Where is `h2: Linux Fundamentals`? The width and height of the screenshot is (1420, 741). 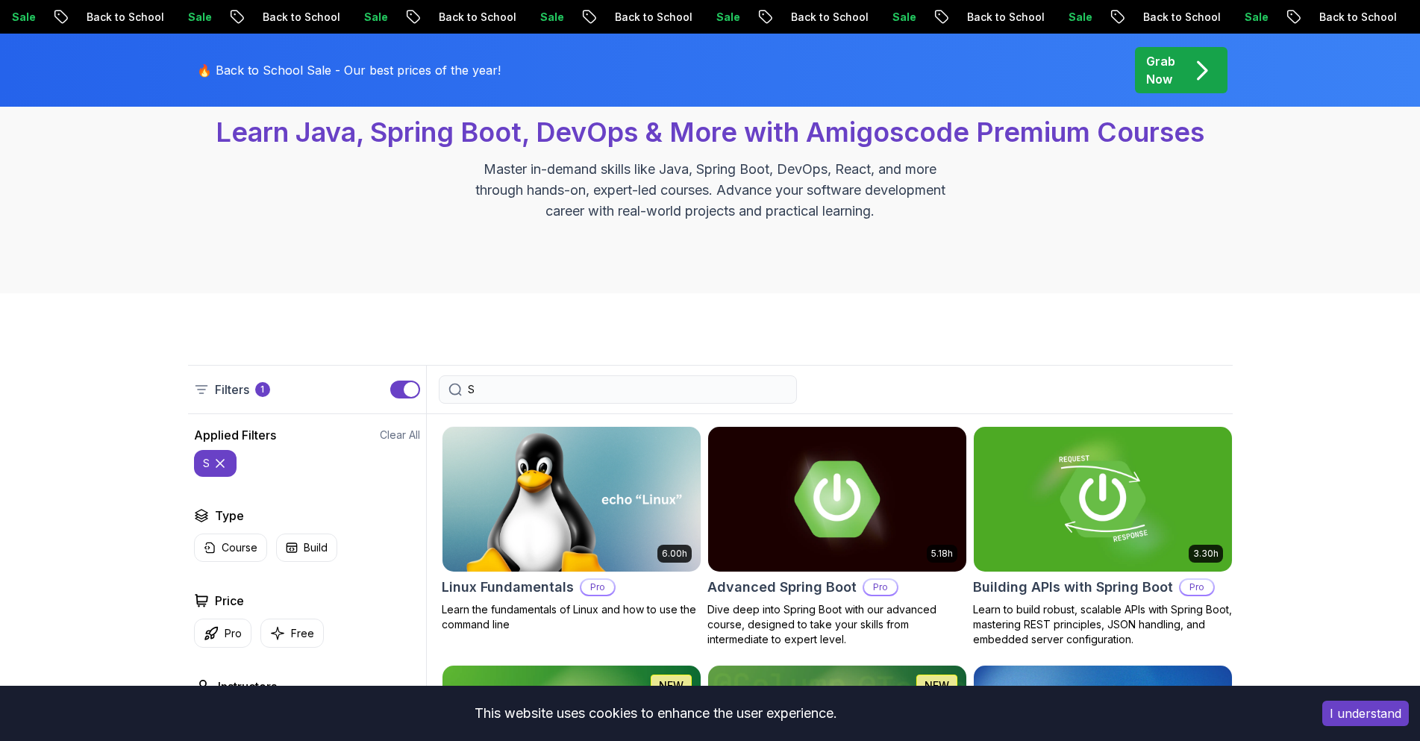
h2: Linux Fundamentals is located at coordinates (507, 587).